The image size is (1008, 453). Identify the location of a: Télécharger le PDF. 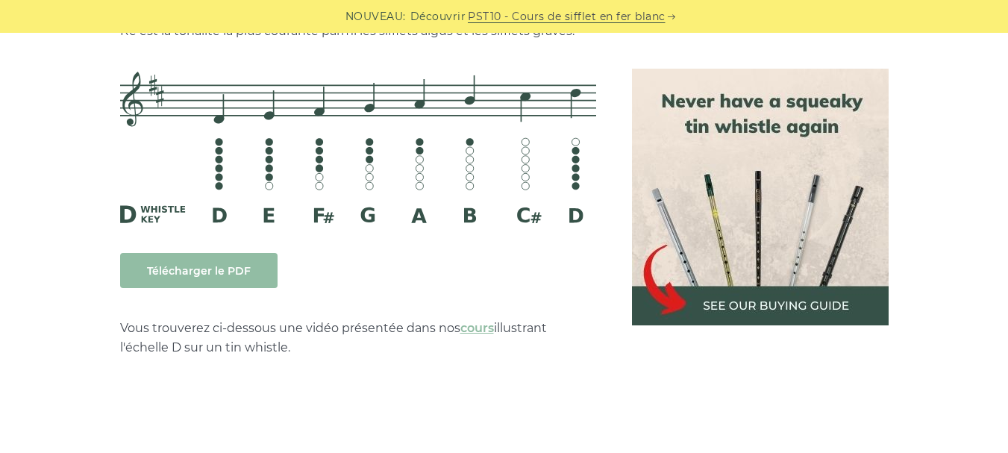
(199, 270).